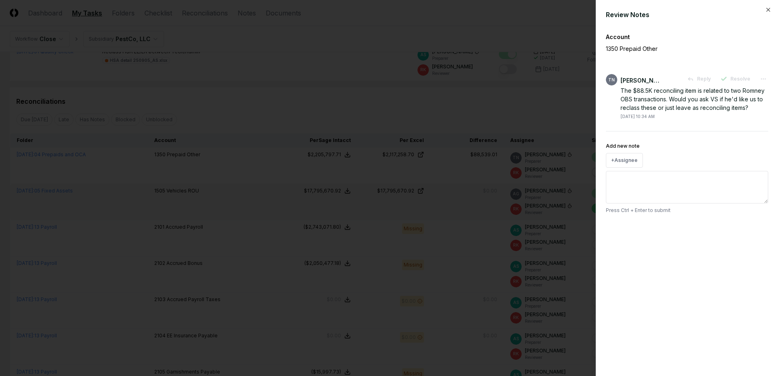  I want to click on div: The $88.5K reconciling item is related to two Romney OBS transactions. Would you ask VS if he'd l..., so click(694, 99).